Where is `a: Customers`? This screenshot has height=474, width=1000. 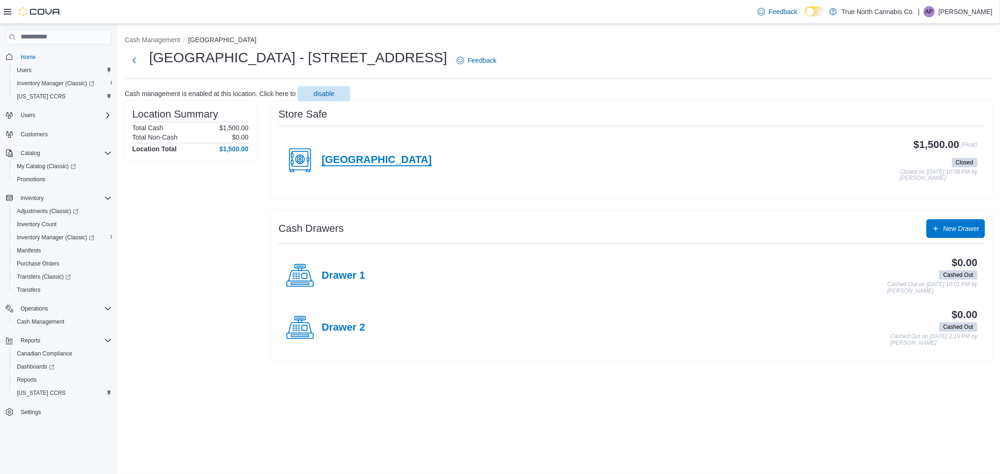 a: Customers is located at coordinates (34, 135).